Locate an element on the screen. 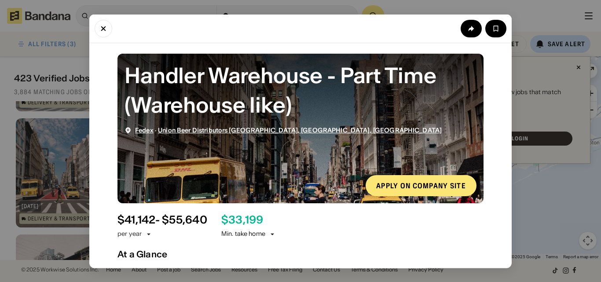 The width and height of the screenshot is (601, 282). div: $ 41,142 - $55,640 is located at coordinates (162, 219).